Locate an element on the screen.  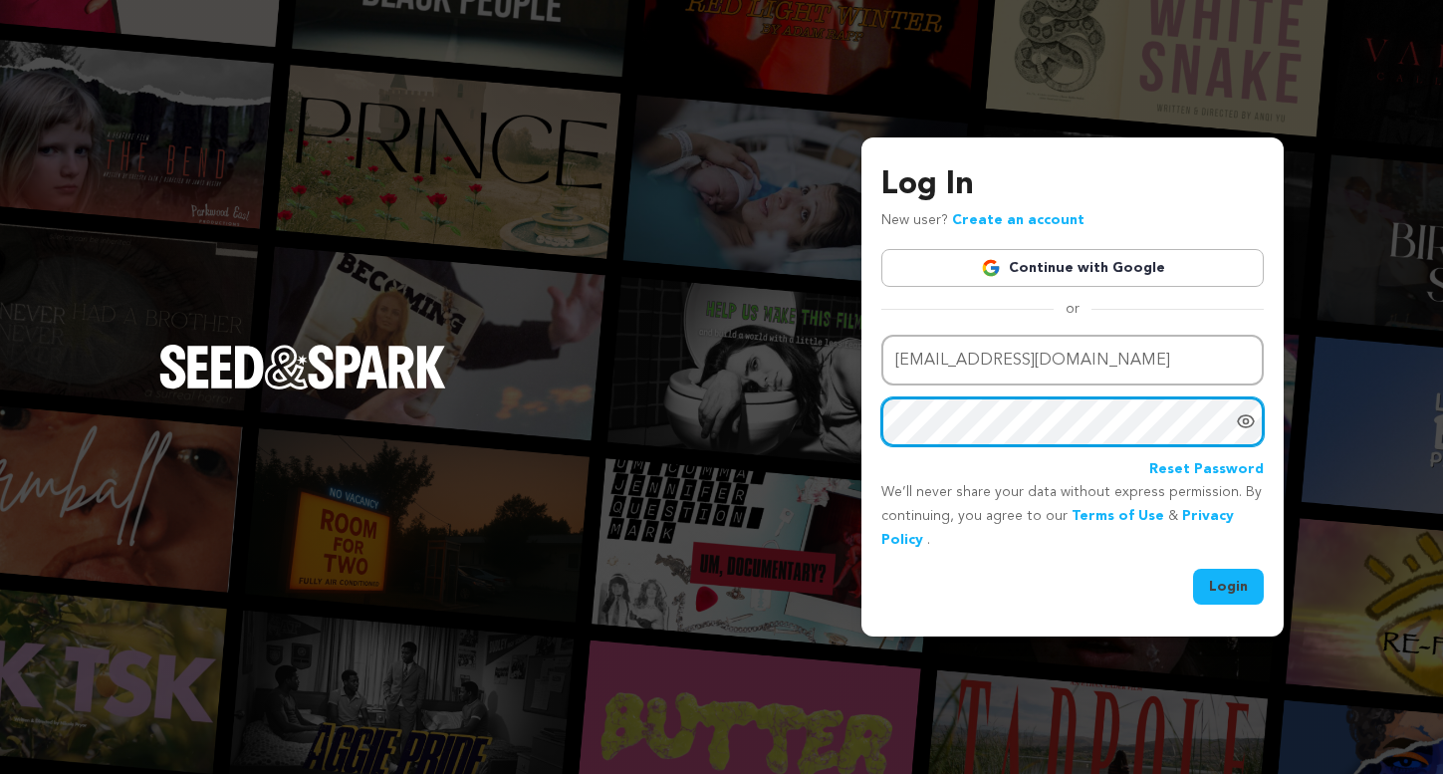
button: Login is located at coordinates (1228, 586).